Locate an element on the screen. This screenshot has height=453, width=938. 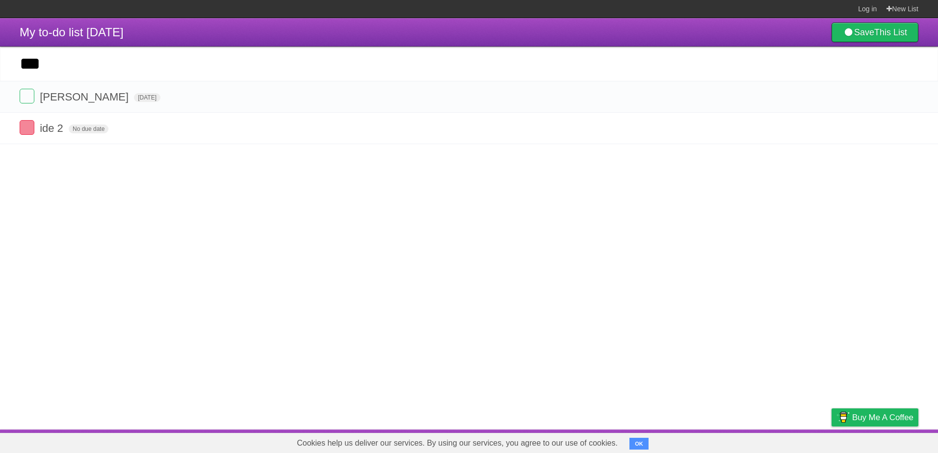
span: Buy me a coffee is located at coordinates (882, 417).